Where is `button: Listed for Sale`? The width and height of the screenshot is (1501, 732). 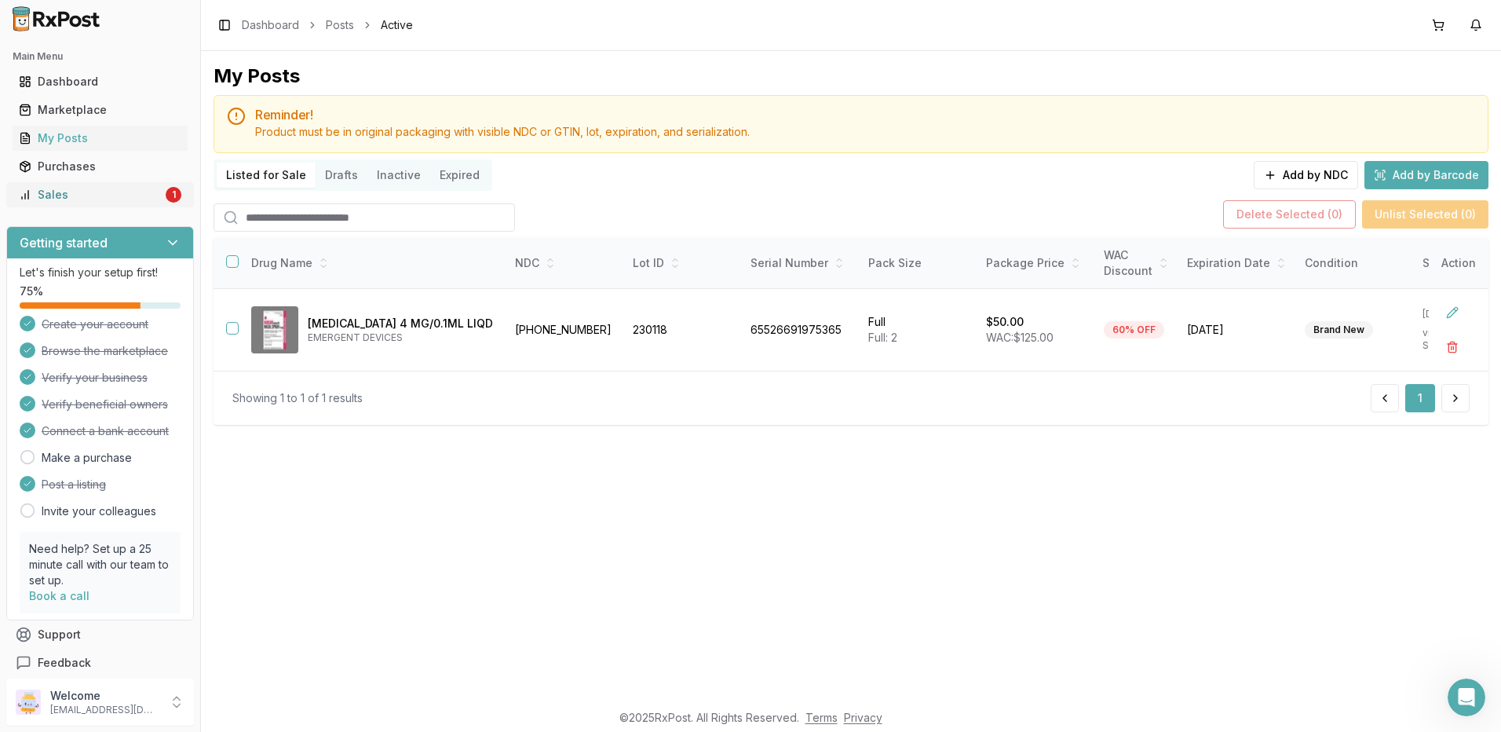
button: Listed for Sale is located at coordinates (266, 175).